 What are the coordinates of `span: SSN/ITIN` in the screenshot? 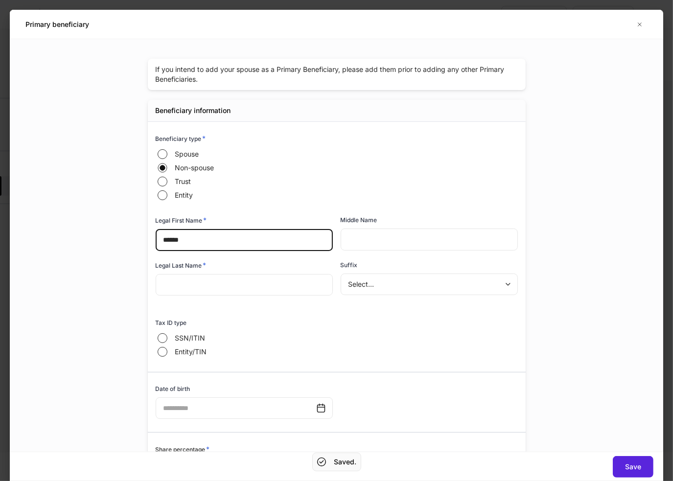 It's located at (190, 338).